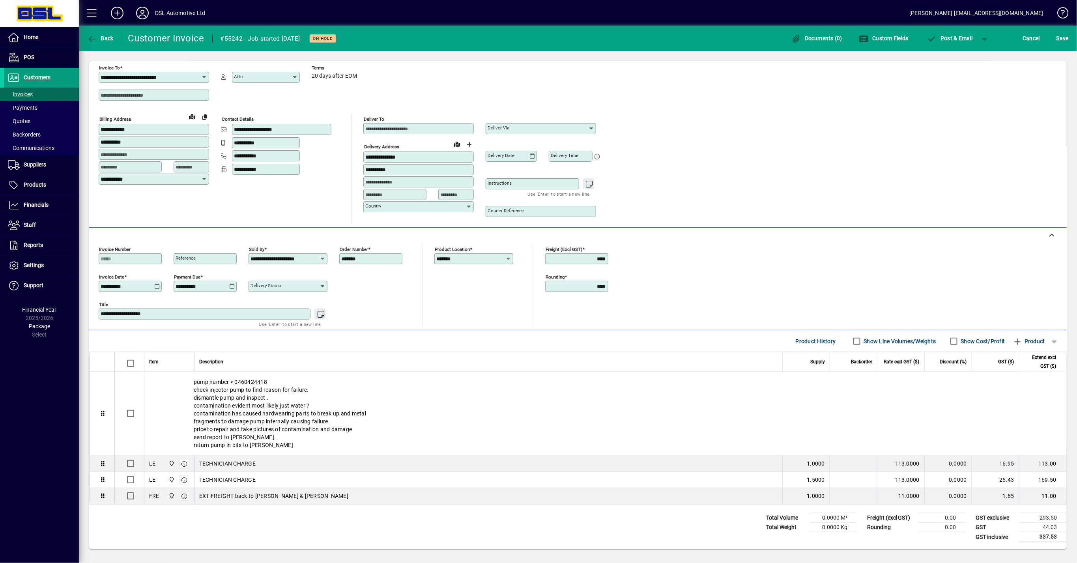 This screenshot has height=563, width=1077. I want to click on mat-label: Instructions, so click(499, 183).